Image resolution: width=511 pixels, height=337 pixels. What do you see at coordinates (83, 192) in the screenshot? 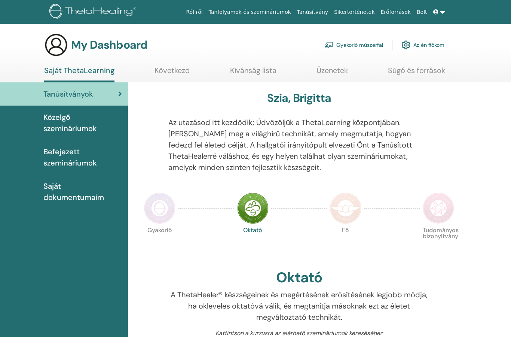
I see `span: Saját dokumentumaim` at bounding box center [83, 192].